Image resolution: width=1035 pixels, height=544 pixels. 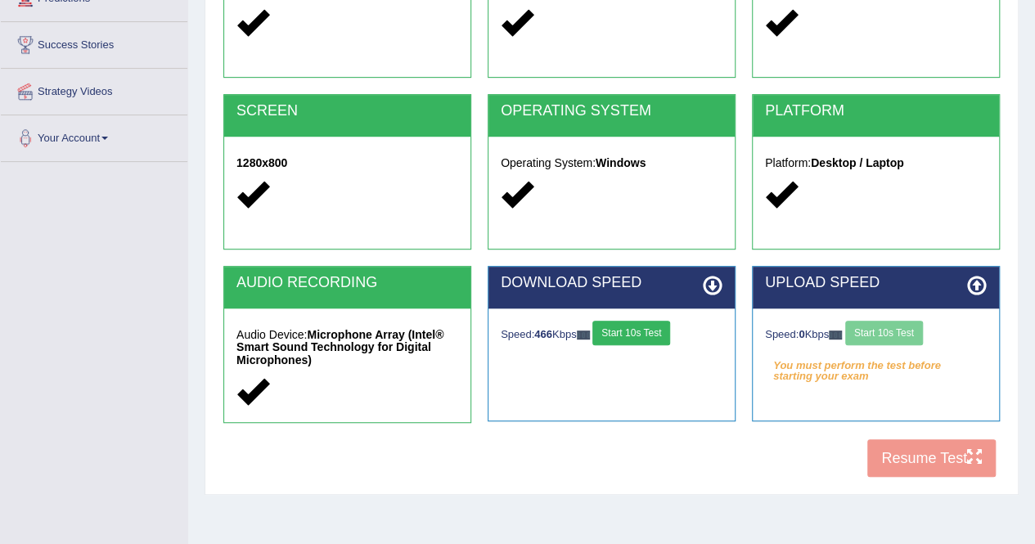 I want to click on a: Your Account, so click(x=94, y=136).